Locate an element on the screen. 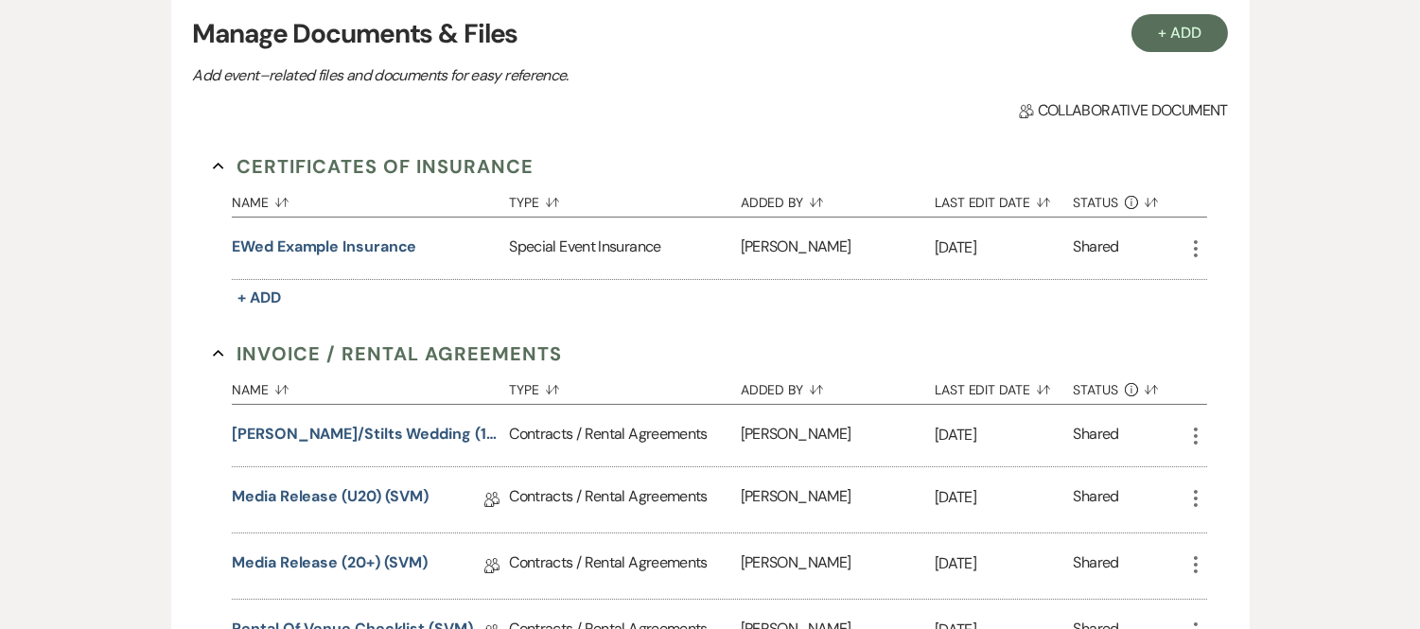 The width and height of the screenshot is (1420, 629). button: Invoice / Rental Agreements is located at coordinates (387, 354).